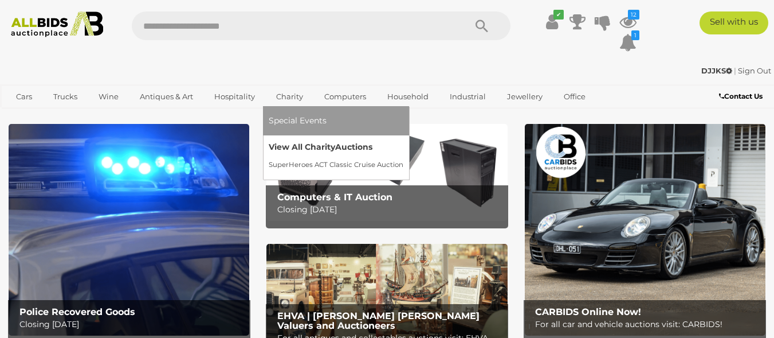  I want to click on strong: DJJKS, so click(717, 70).